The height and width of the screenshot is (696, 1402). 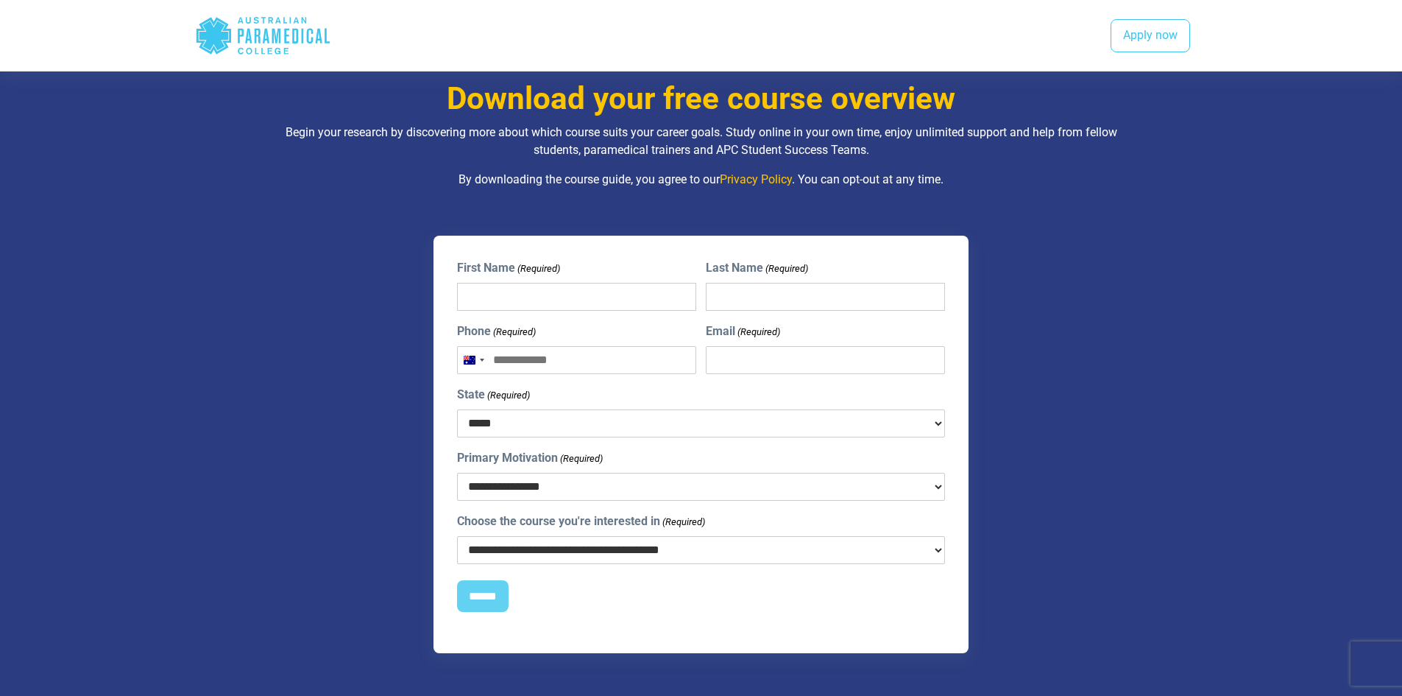 What do you see at coordinates (743, 331) in the screenshot?
I see `label: Email` at bounding box center [743, 331].